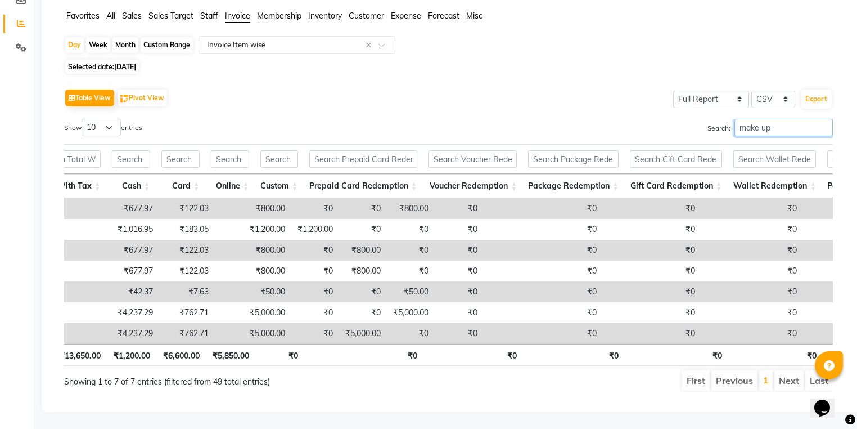 Image resolution: width=857 pixels, height=429 pixels. What do you see at coordinates (676, 159) in the screenshot?
I see `input: Search Gift Card Redemption` at bounding box center [676, 159].